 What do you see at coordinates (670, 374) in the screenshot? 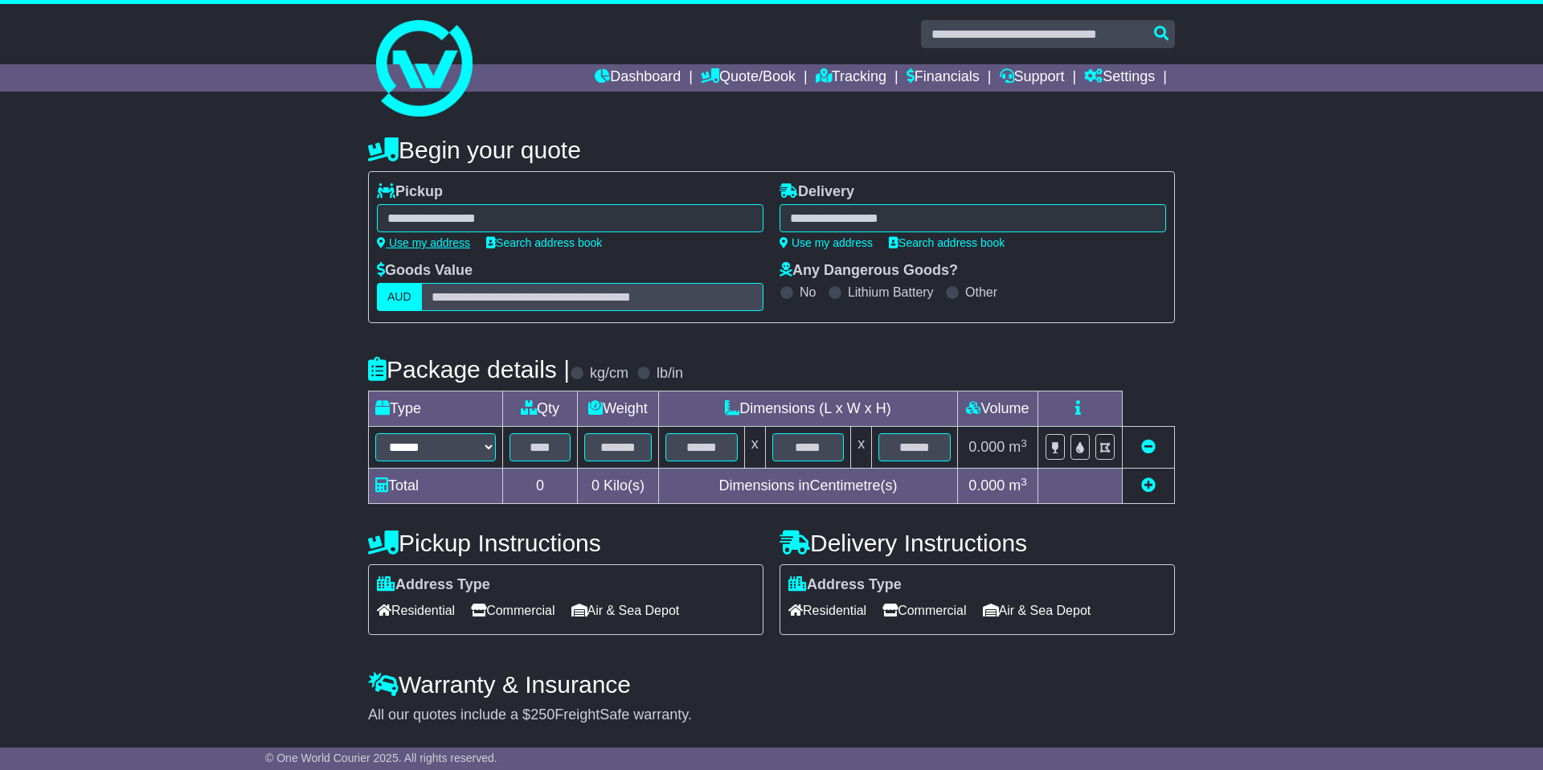
I see `label: lb/in` at bounding box center [670, 374].